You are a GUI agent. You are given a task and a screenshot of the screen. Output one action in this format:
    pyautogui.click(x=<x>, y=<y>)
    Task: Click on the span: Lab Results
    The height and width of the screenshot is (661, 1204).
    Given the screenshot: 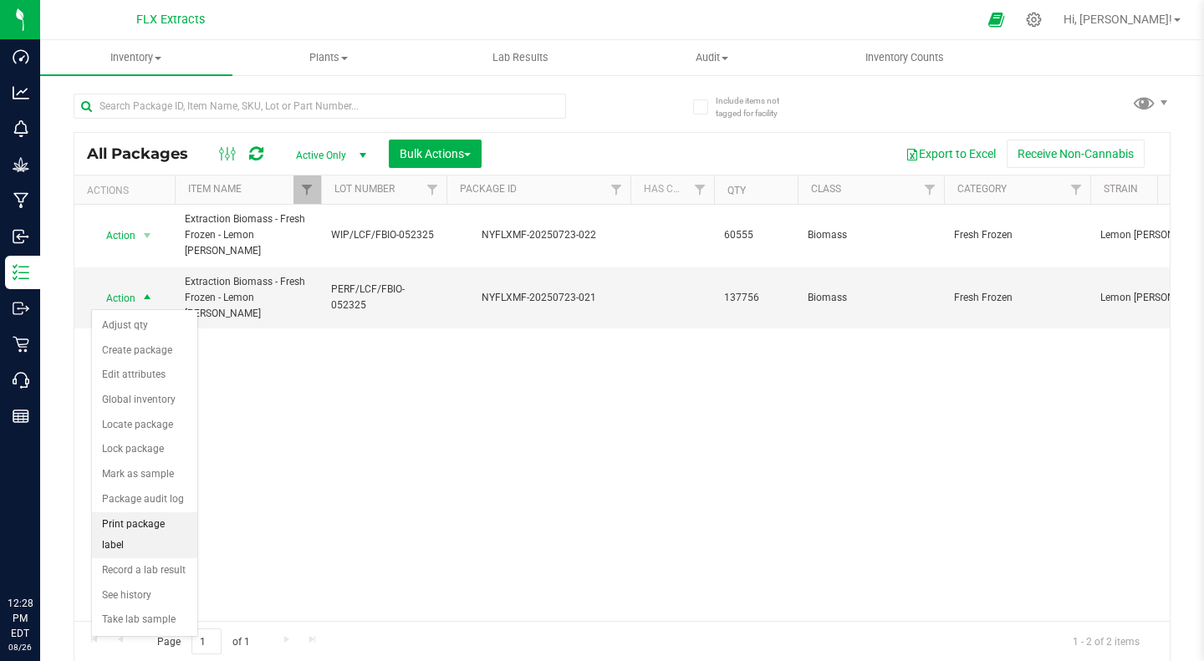 What is the action you would take?
    pyautogui.click(x=520, y=58)
    